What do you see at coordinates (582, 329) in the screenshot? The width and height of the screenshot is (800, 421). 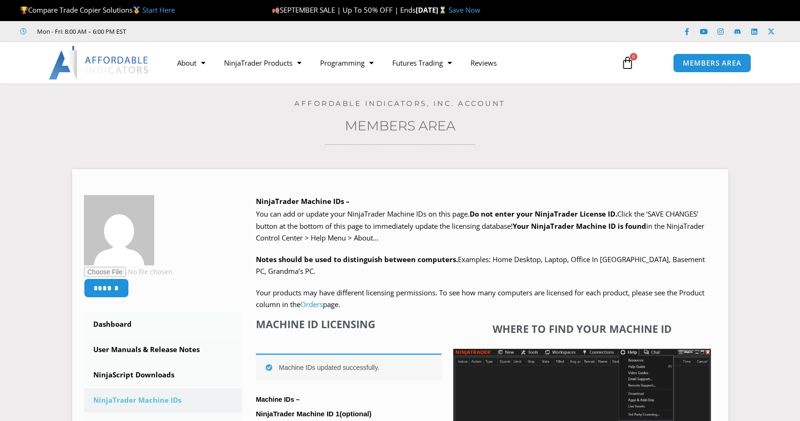 I see `h4: Where to find your Machine ID` at bounding box center [582, 329].